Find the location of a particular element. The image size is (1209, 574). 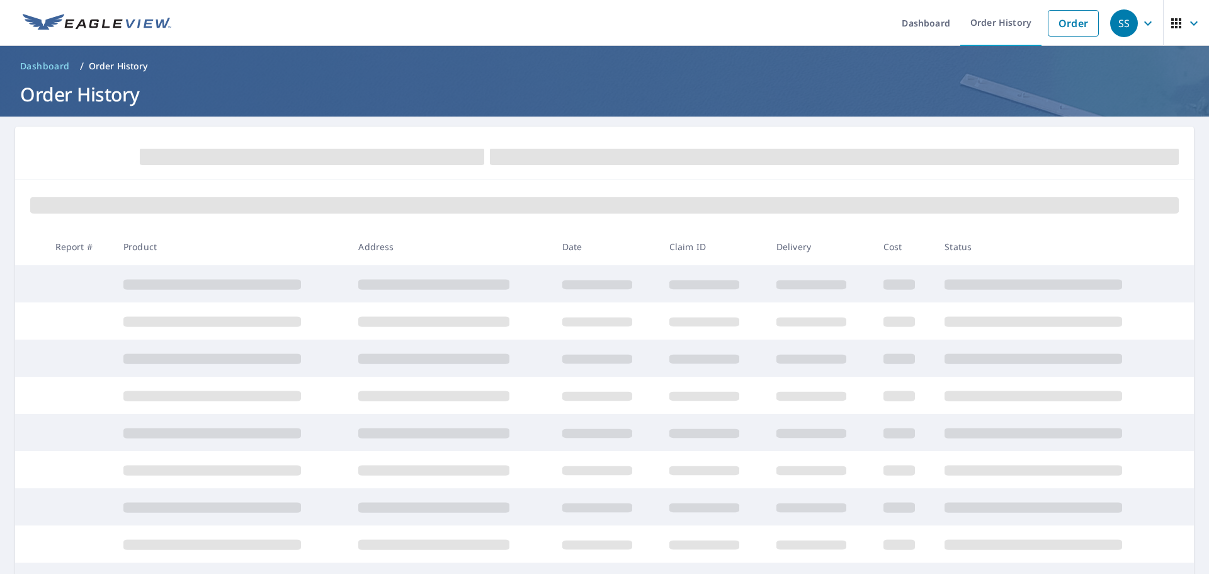

th: Product is located at coordinates (230, 246).